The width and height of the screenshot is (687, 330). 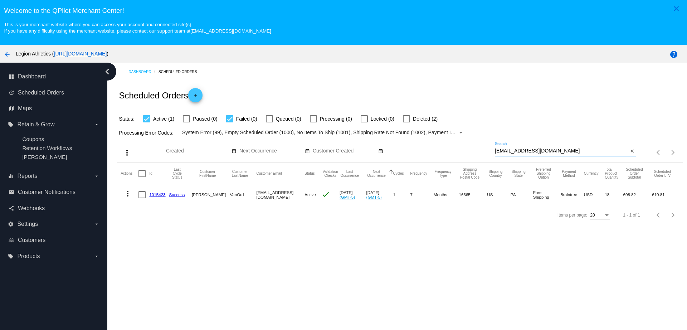 I want to click on span: Legion Athletics ( ), so click(x=62, y=54).